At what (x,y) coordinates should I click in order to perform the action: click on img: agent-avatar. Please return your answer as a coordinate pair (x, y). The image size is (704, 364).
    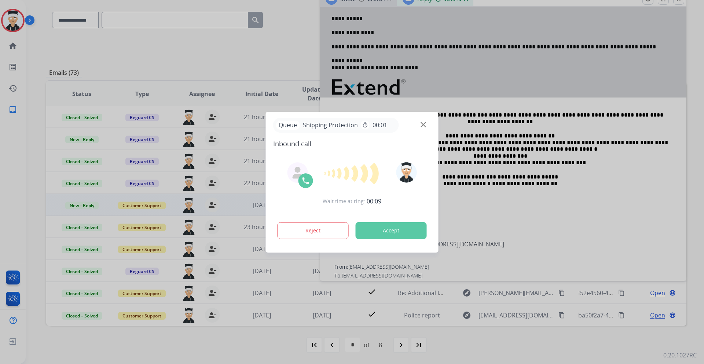
    Looking at the image, I should click on (298, 173).